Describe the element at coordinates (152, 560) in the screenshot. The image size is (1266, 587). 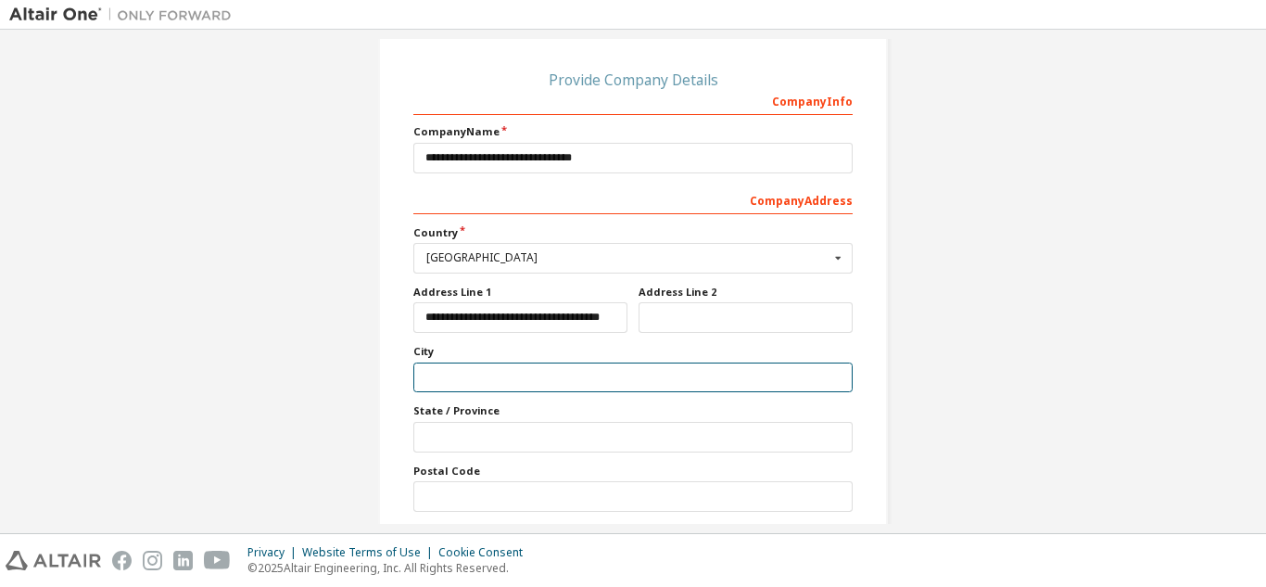
I see `img: instagram.svg` at that location.